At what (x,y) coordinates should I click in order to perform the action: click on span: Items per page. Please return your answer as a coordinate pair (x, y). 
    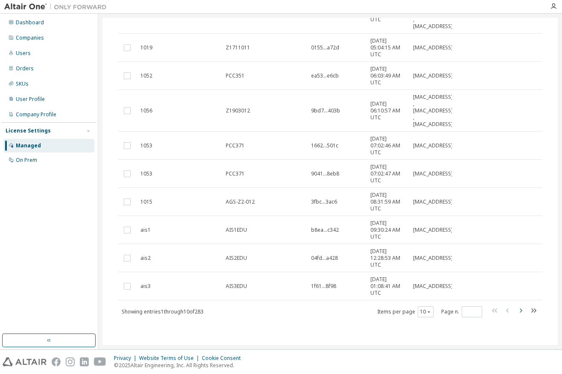
    Looking at the image, I should click on (405, 312).